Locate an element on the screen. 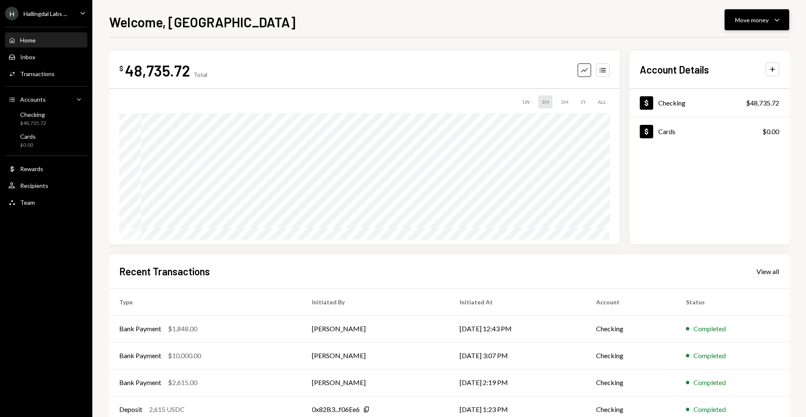 The image size is (806, 417). a: Accounts is located at coordinates (46, 99).